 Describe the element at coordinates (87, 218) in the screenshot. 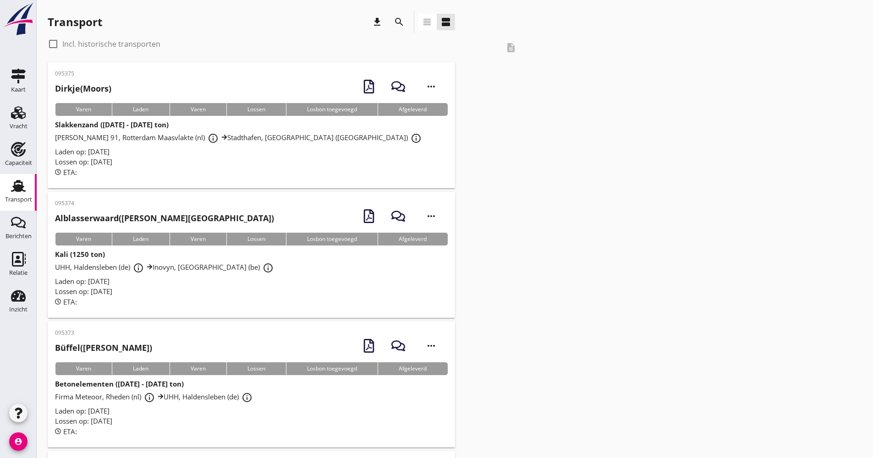

I see `strong: Alblasserwaard` at that location.